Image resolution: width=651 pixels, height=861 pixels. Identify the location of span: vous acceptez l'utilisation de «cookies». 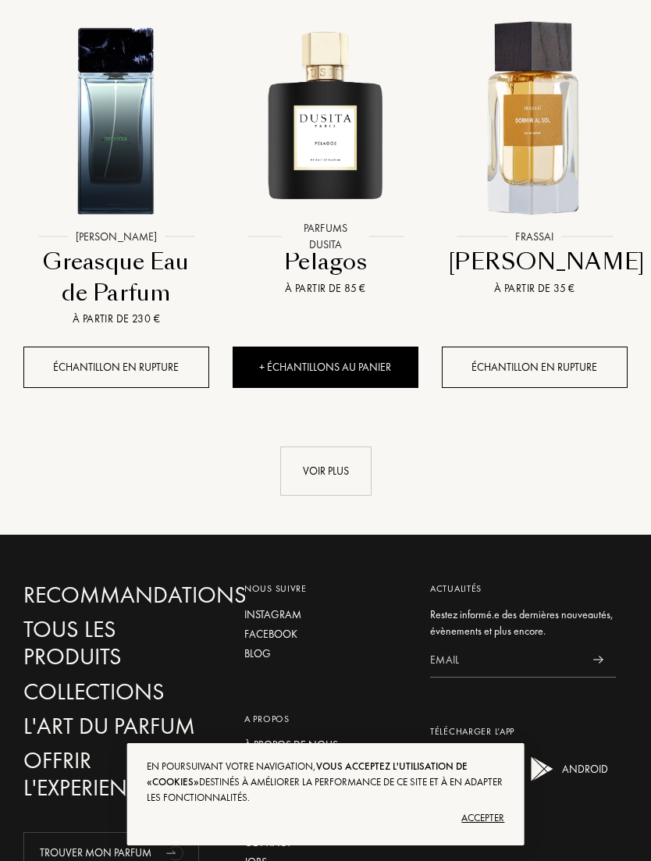
(307, 773).